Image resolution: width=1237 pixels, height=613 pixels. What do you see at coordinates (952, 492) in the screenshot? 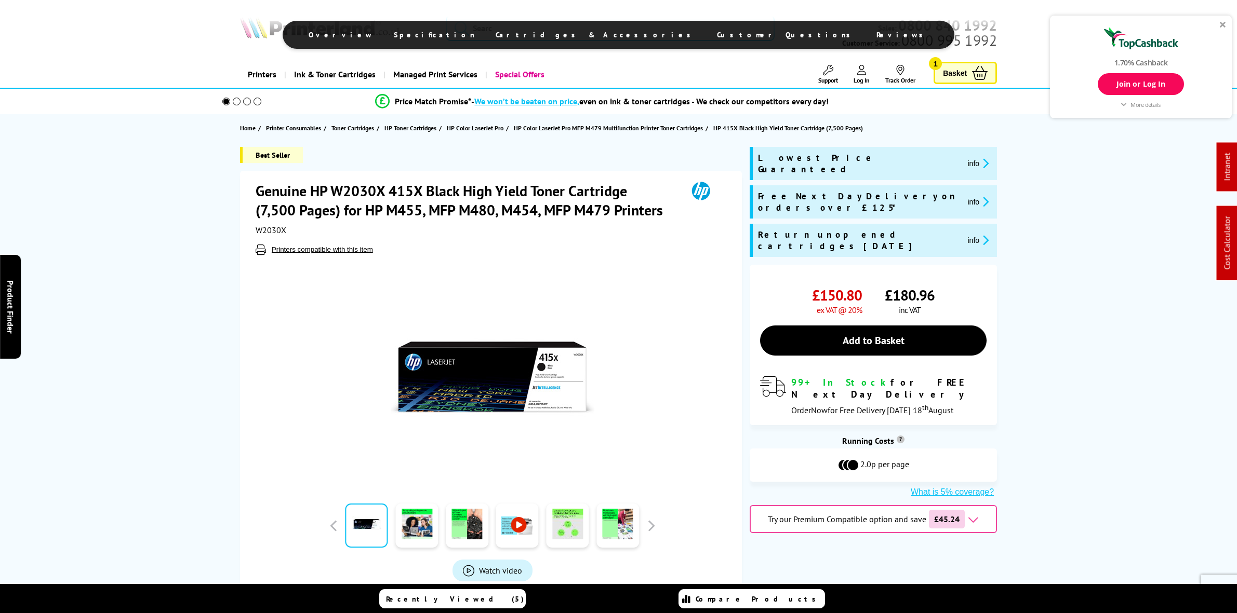
I see `button: What is 5% coverage?` at bounding box center [952, 492].